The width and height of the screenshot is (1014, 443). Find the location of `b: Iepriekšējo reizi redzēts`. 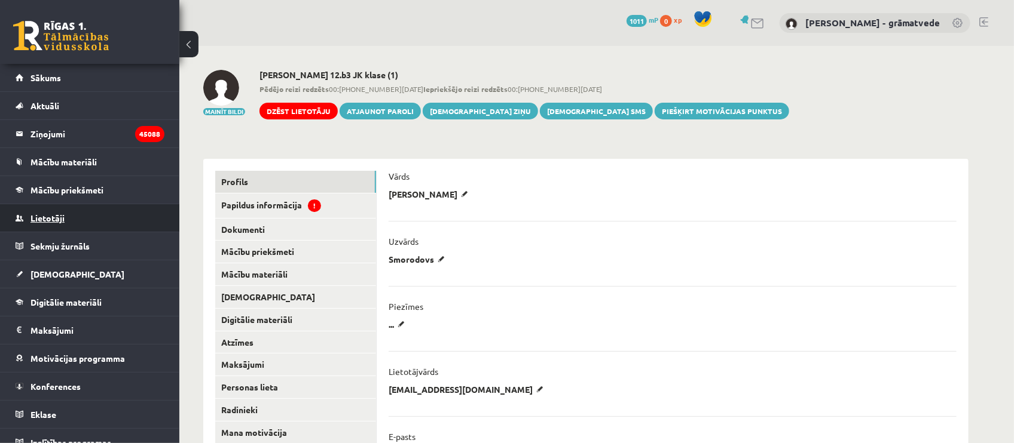

b: Iepriekšējo reizi redzēts is located at coordinates (465, 89).